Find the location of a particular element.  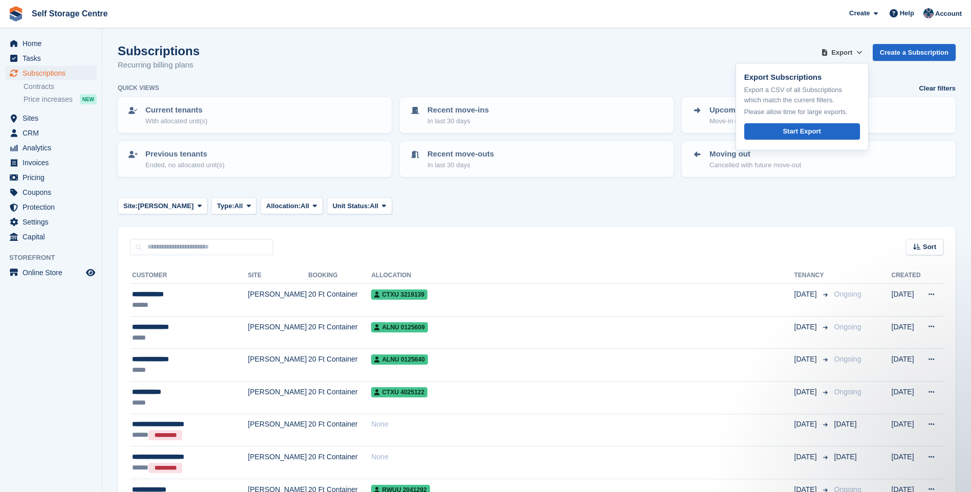

p: Export a CSV of all Subscriptions which match the current filters. is located at coordinates (802, 95).